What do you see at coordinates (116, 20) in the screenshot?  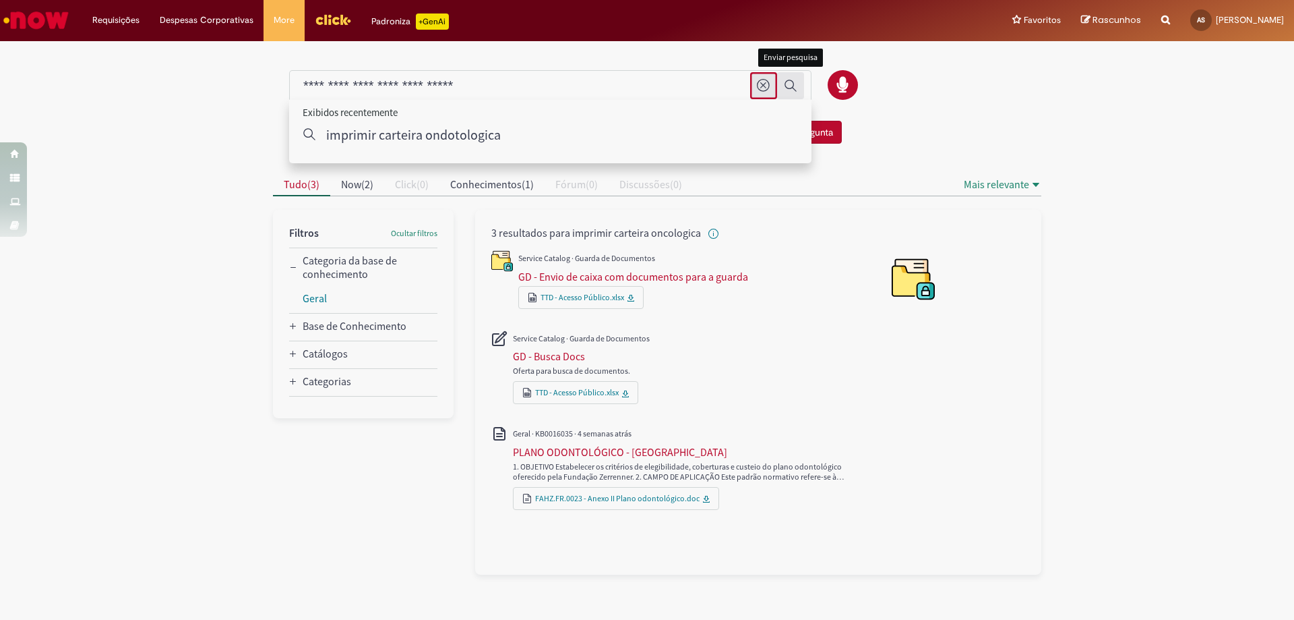 I see `span: Requisições` at bounding box center [116, 20].